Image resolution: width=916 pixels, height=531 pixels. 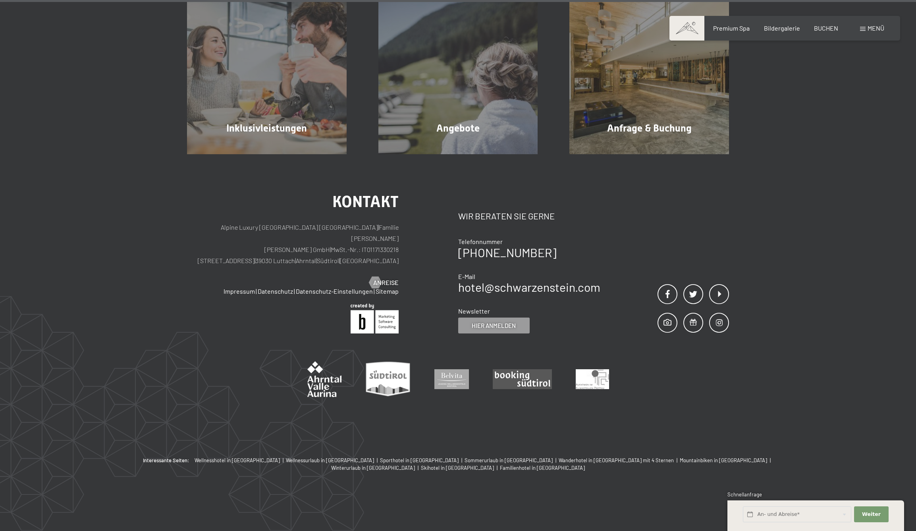 What do you see at coordinates (494, 325) in the screenshot?
I see `span: Hier anmelden` at bounding box center [494, 325].